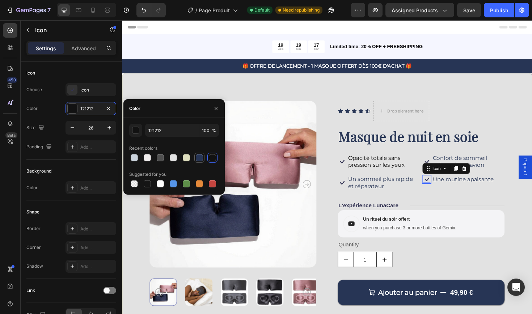  I want to click on div: Drop element here, so click(300, 96).